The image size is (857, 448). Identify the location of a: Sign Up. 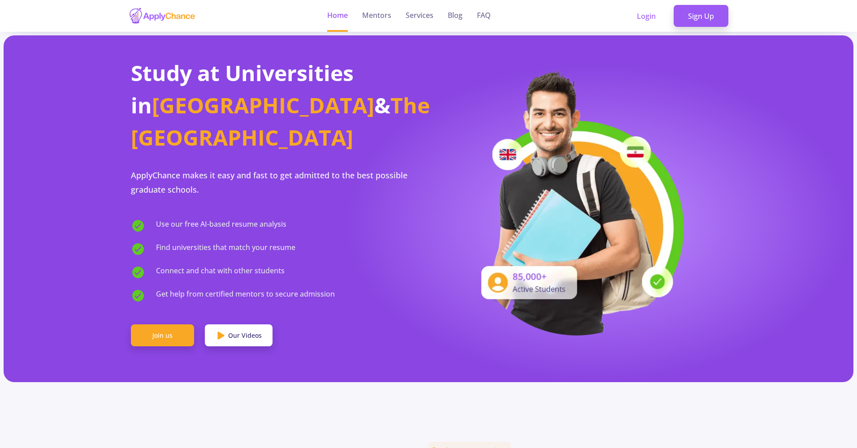
(701, 16).